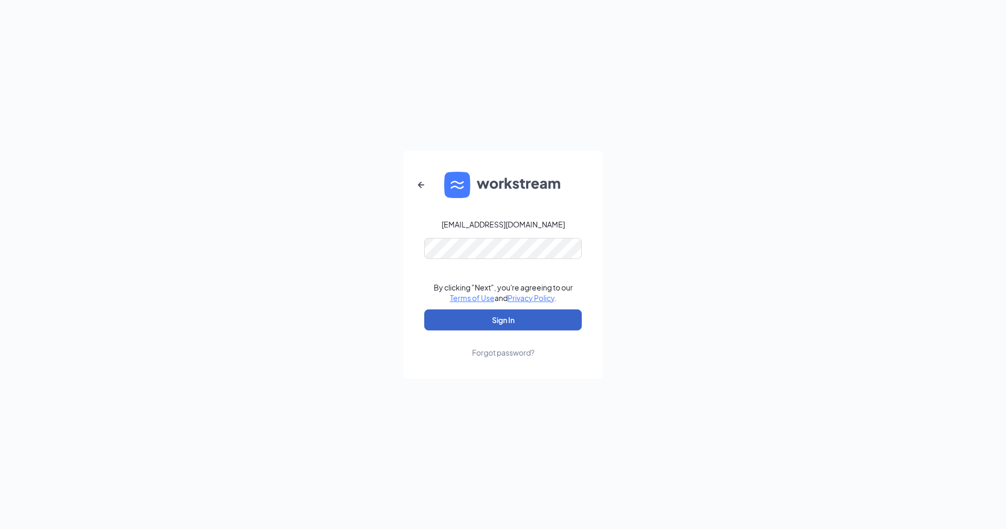 The height and width of the screenshot is (529, 1006). What do you see at coordinates (503, 352) in the screenshot?
I see `div: Forgot password?` at bounding box center [503, 352].